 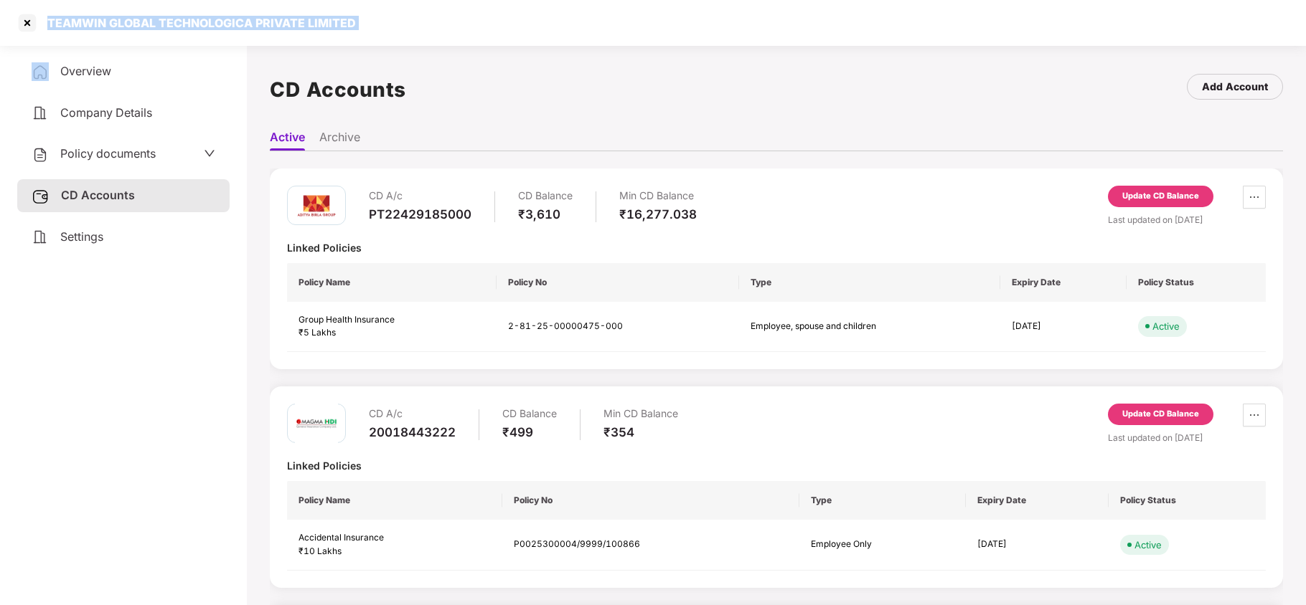 What do you see at coordinates (320, 551) in the screenshot?
I see `span: ₹10 Lakhs` at bounding box center [320, 551].